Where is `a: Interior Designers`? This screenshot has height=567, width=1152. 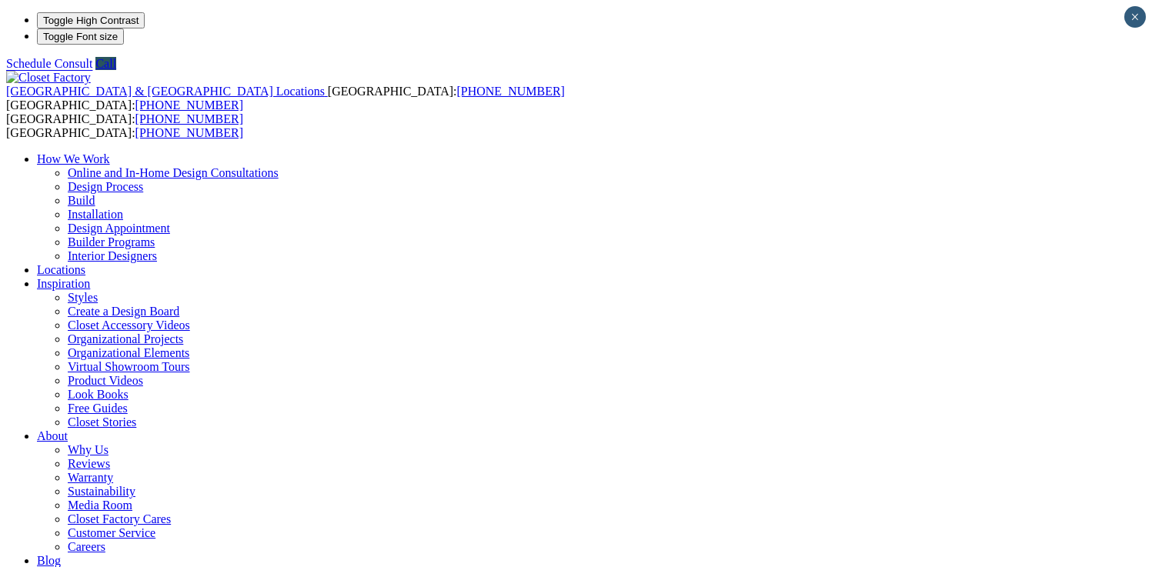 a: Interior Designers is located at coordinates (112, 255).